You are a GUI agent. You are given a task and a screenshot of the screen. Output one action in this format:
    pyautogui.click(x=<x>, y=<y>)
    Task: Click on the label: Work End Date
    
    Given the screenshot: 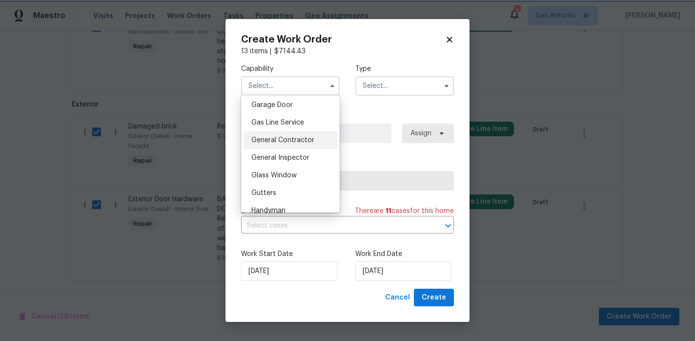 What is the action you would take?
    pyautogui.click(x=405, y=254)
    